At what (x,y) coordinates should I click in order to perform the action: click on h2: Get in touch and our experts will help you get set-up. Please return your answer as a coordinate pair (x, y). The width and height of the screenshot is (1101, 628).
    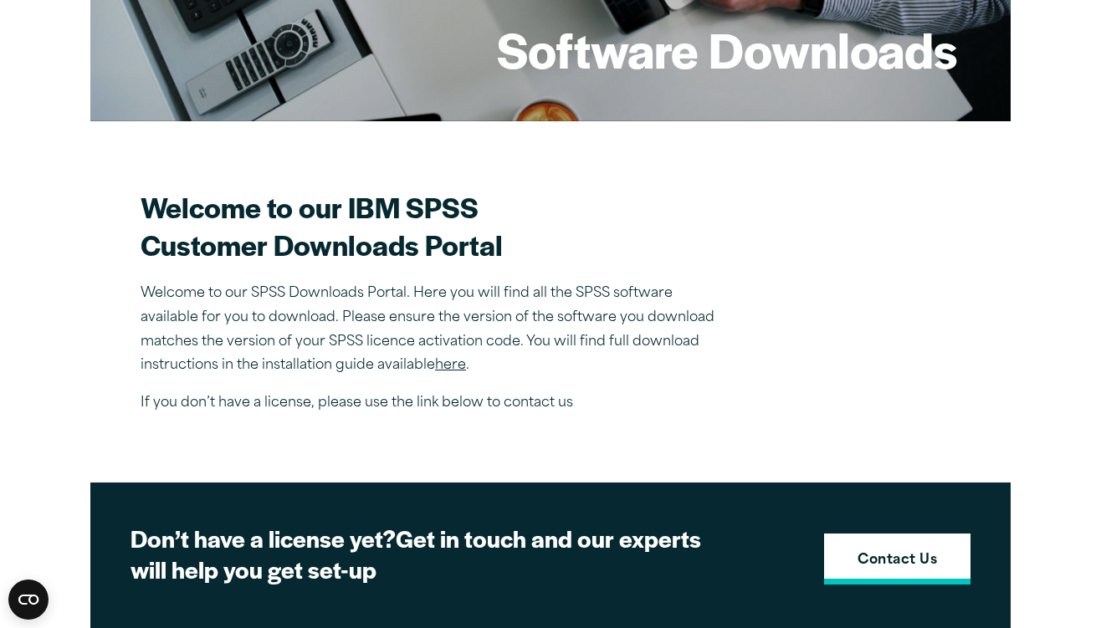
    Looking at the image, I should click on (423, 554).